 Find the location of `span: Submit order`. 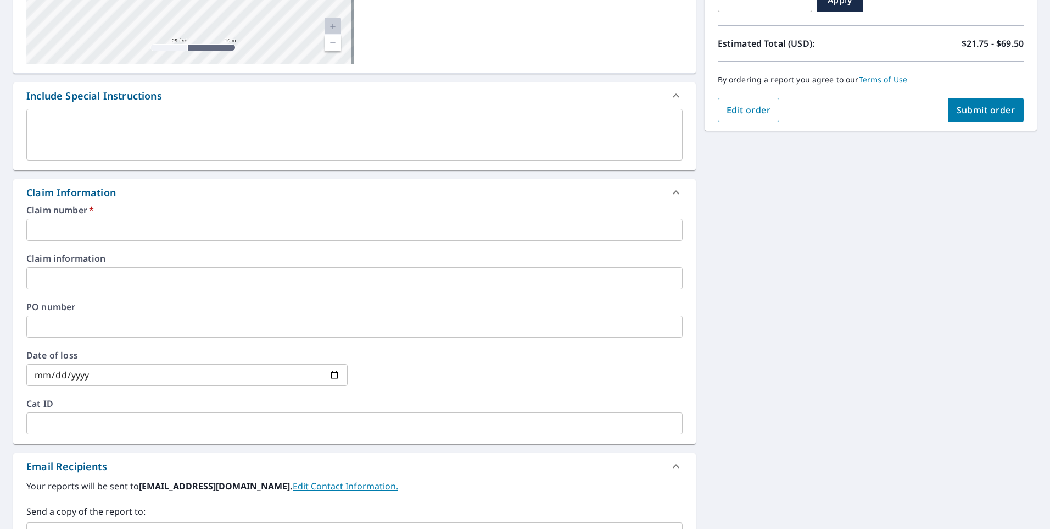

span: Submit order is located at coordinates (986, 110).